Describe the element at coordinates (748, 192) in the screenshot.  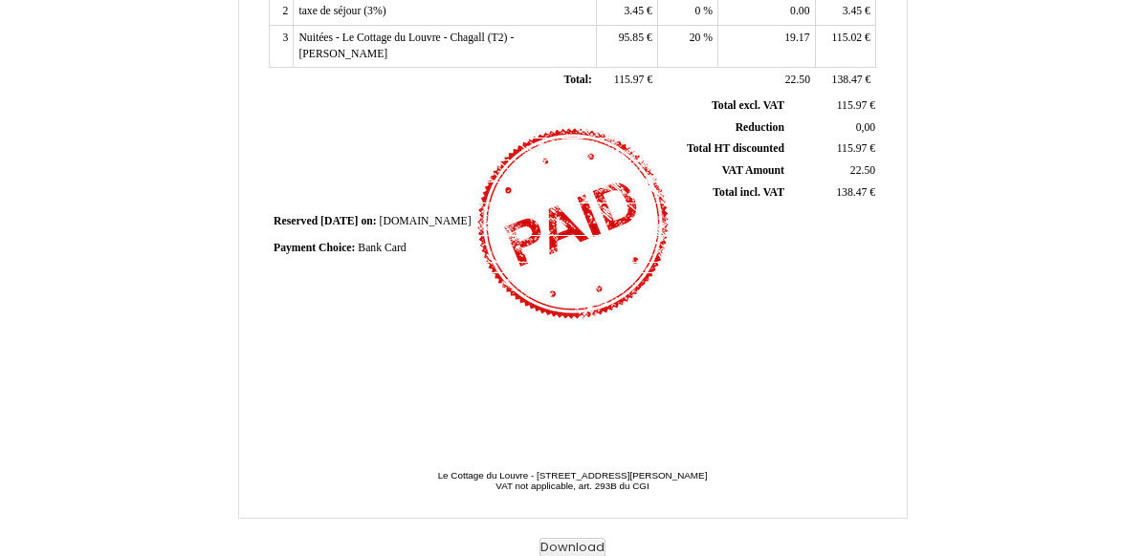
I see `span: Total incl. VAT` at that location.